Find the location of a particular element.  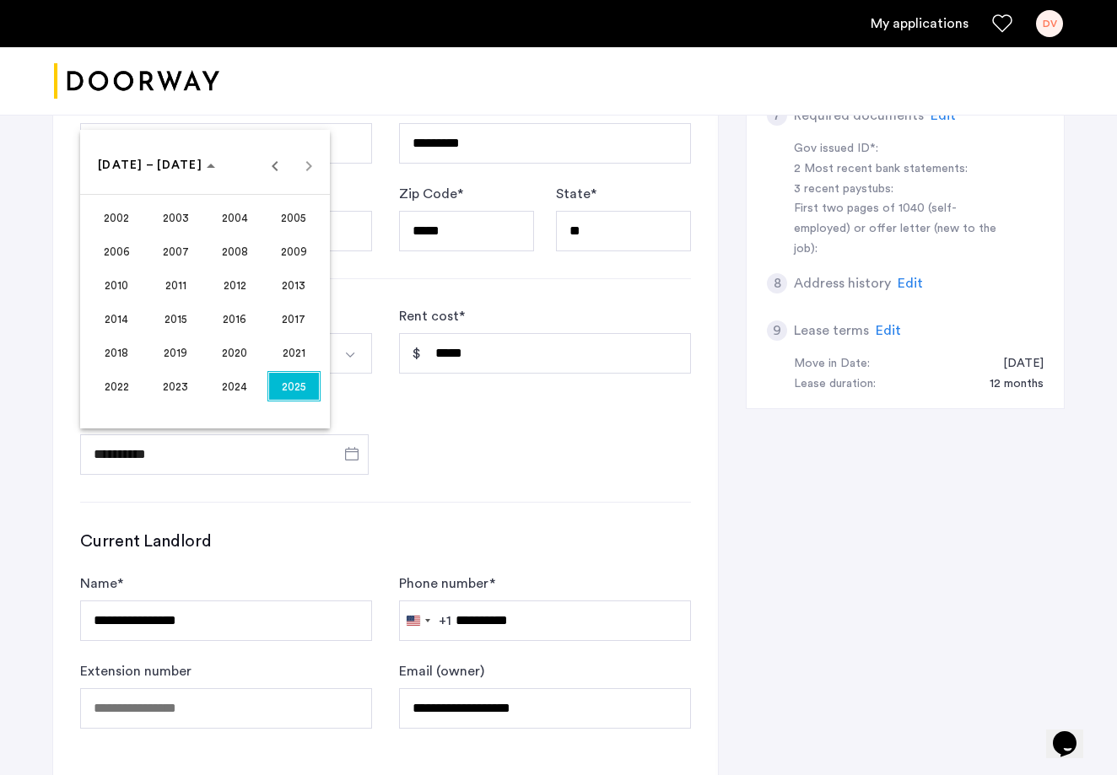

span: 2010 is located at coordinates (116, 285).